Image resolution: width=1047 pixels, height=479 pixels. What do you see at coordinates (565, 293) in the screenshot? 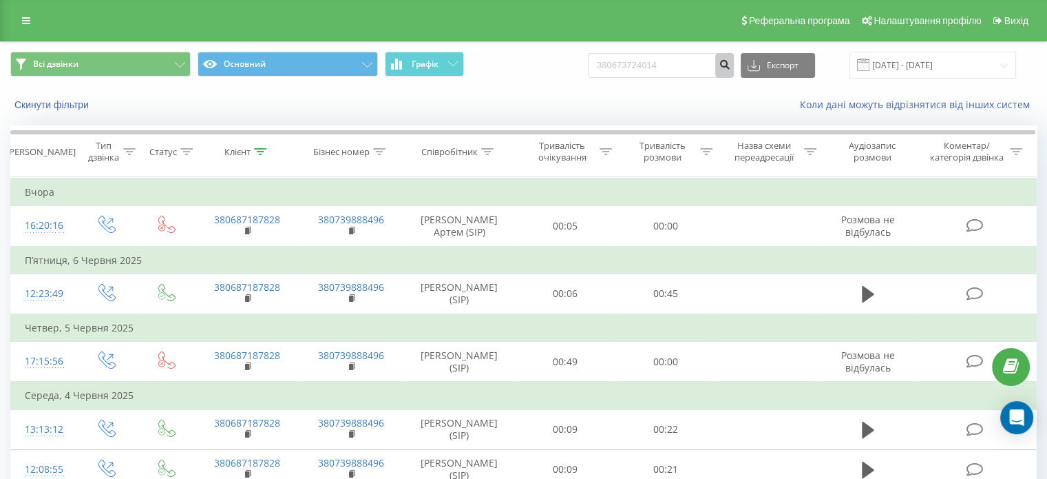
I see `td: 00:06` at bounding box center [565, 293].